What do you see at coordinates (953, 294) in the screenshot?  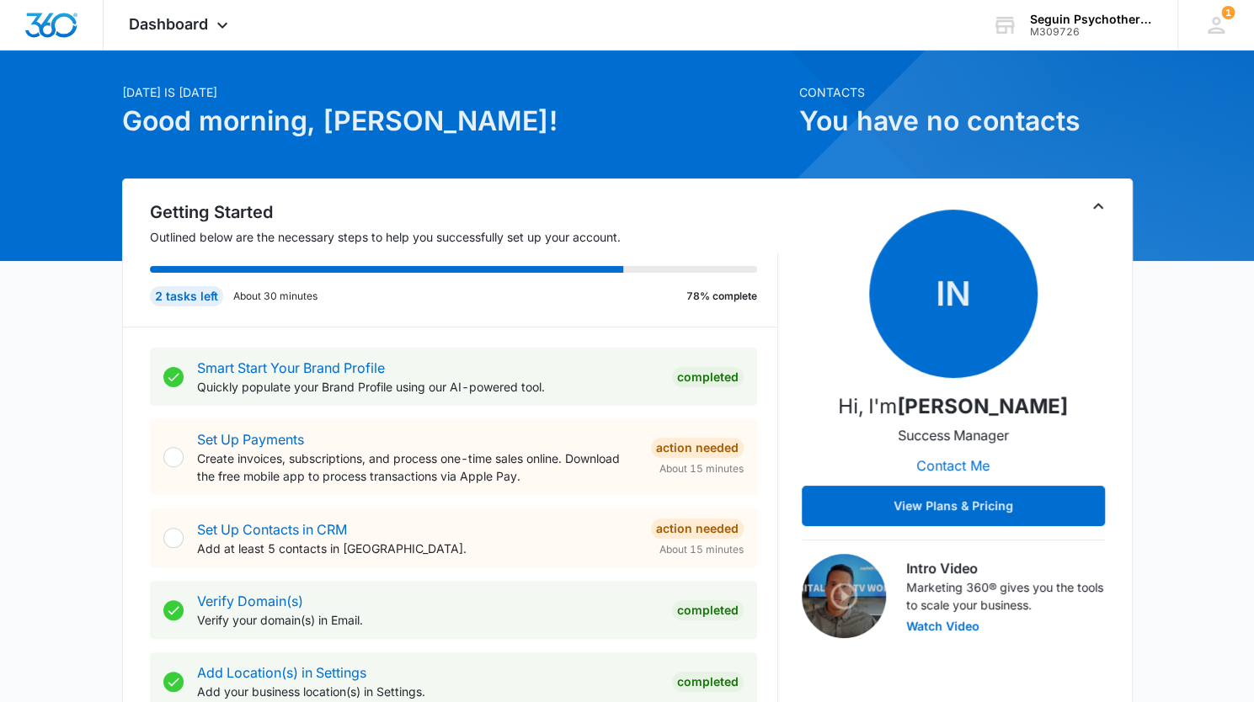 I see `span: IN` at bounding box center [953, 294].